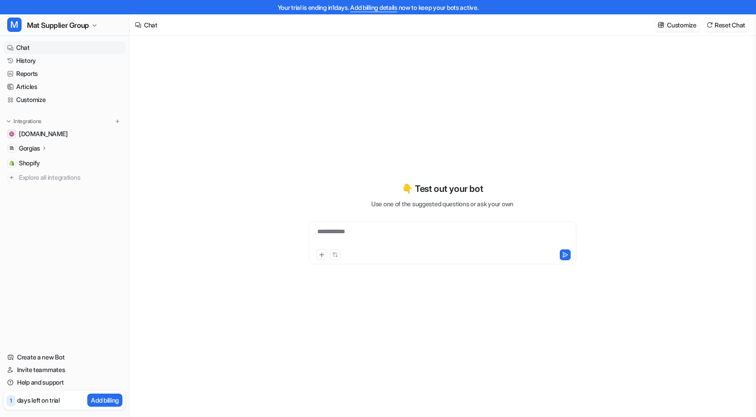 The width and height of the screenshot is (756, 417). I want to click on p: 👇 Test out your bot, so click(442, 189).